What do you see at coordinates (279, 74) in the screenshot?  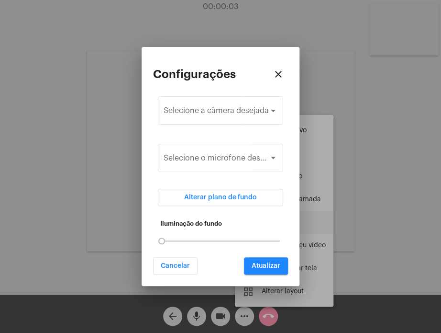 I see `mat-icon: close` at bounding box center [279, 74].